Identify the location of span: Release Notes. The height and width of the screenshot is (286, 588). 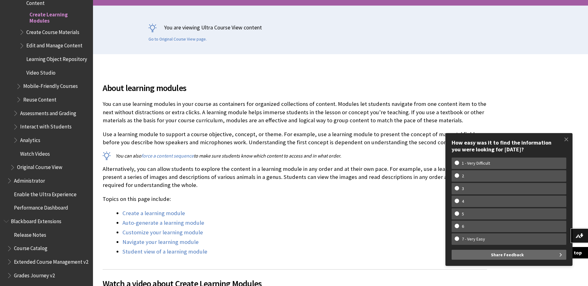
(30, 234).